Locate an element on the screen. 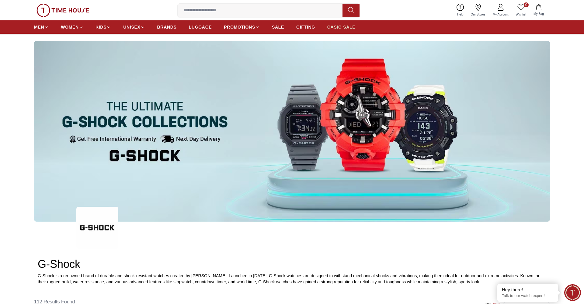  a: LUGGAGE is located at coordinates (200, 27).